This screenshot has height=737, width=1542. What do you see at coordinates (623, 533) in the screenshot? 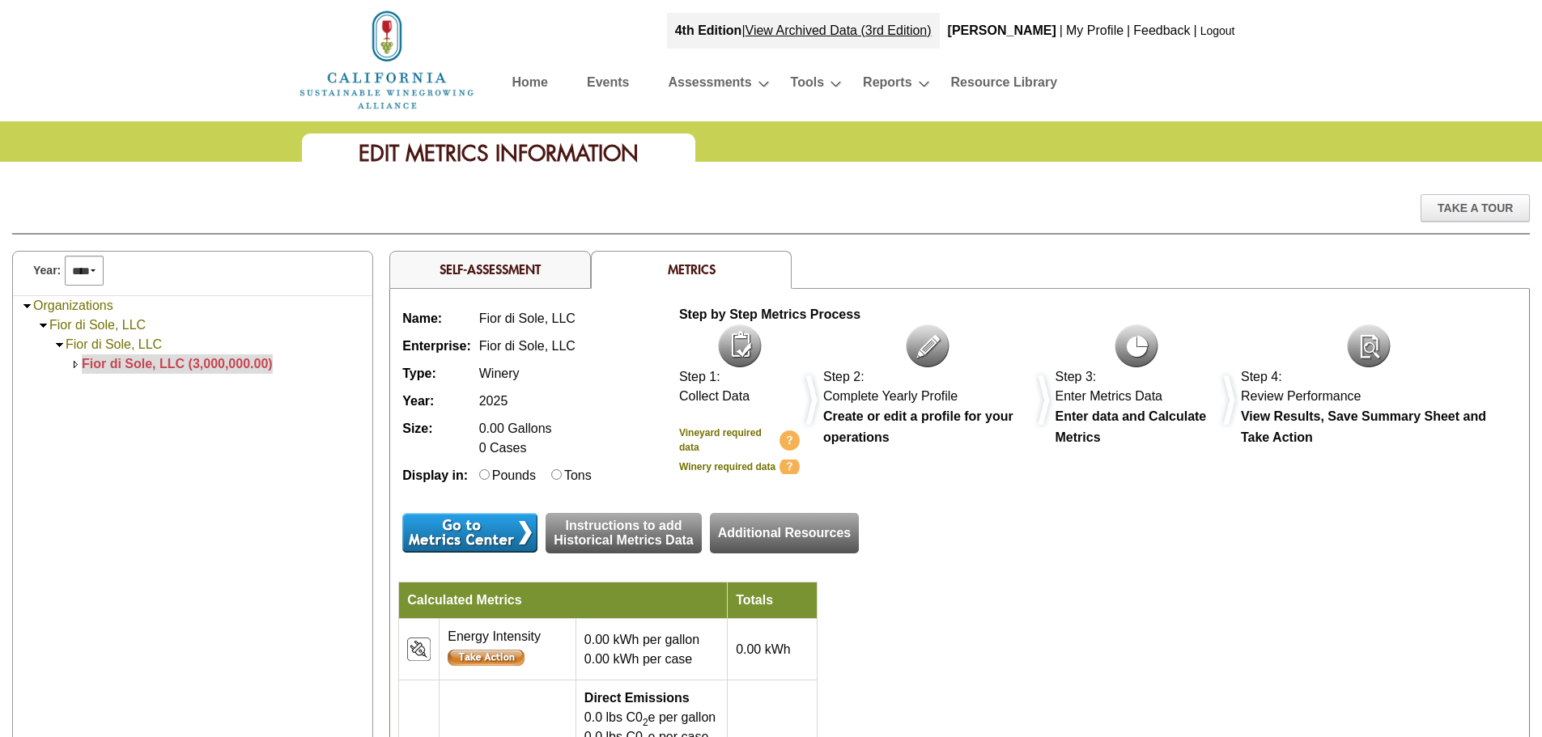
I see `a: Instructions to addHistorical Metrics Data` at bounding box center [623, 533].